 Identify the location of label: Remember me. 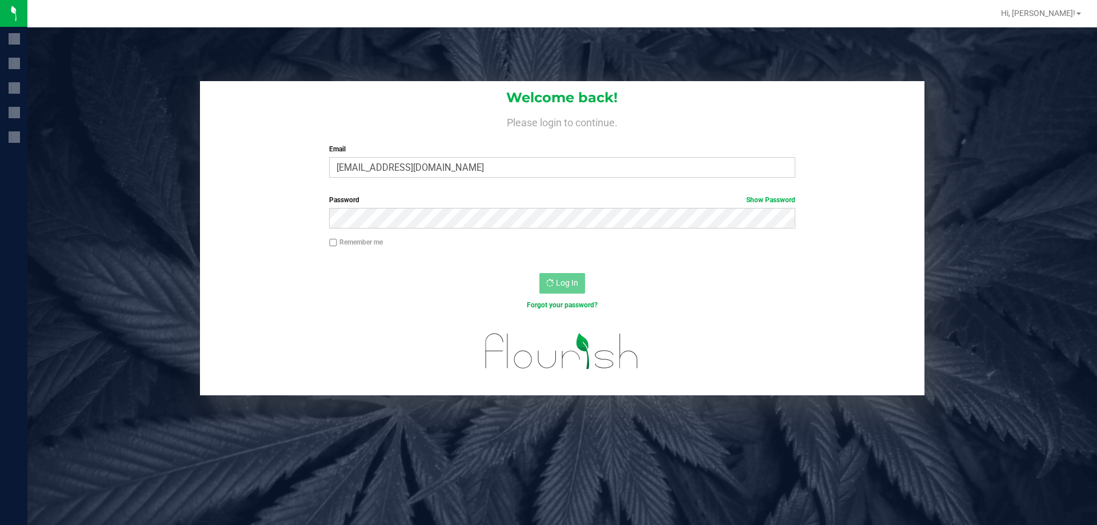
(356, 242).